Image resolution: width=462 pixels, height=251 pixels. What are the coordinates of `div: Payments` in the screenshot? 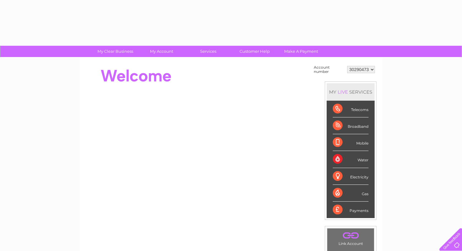 It's located at (350, 210).